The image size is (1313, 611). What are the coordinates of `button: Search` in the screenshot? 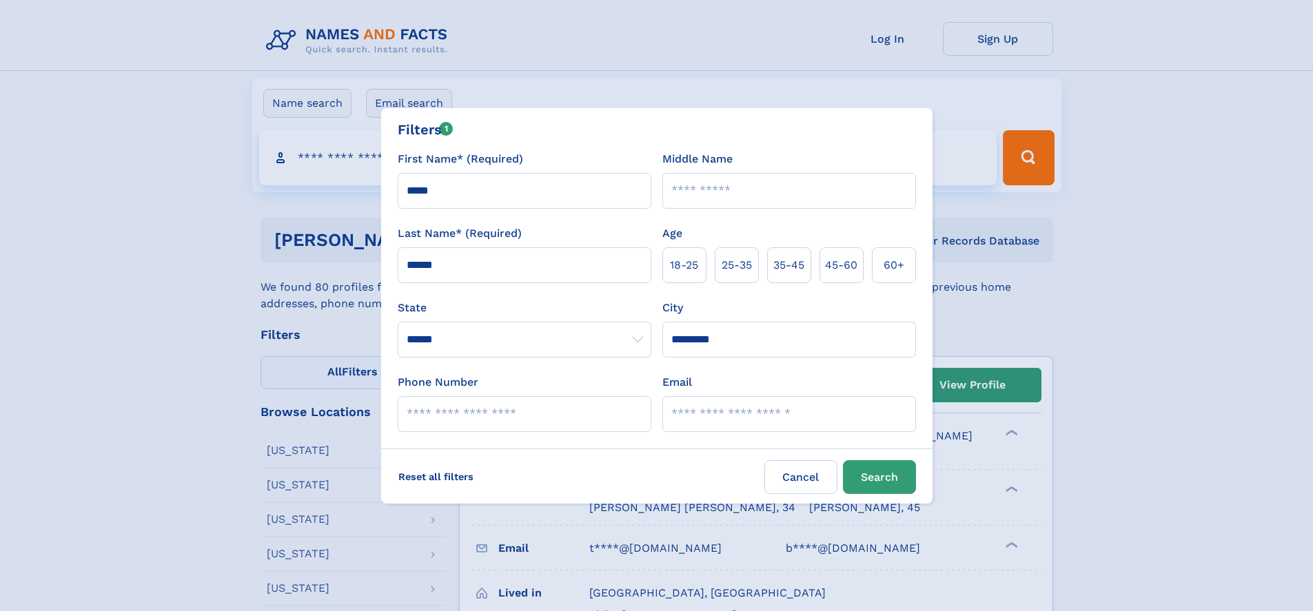 It's located at (880, 477).